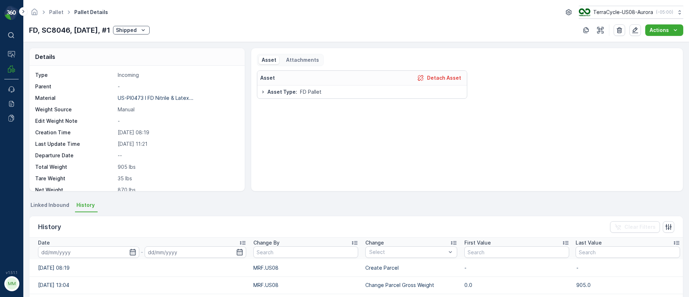 This screenshot has height=297, width=689. I want to click on p: Select, so click(408, 252).